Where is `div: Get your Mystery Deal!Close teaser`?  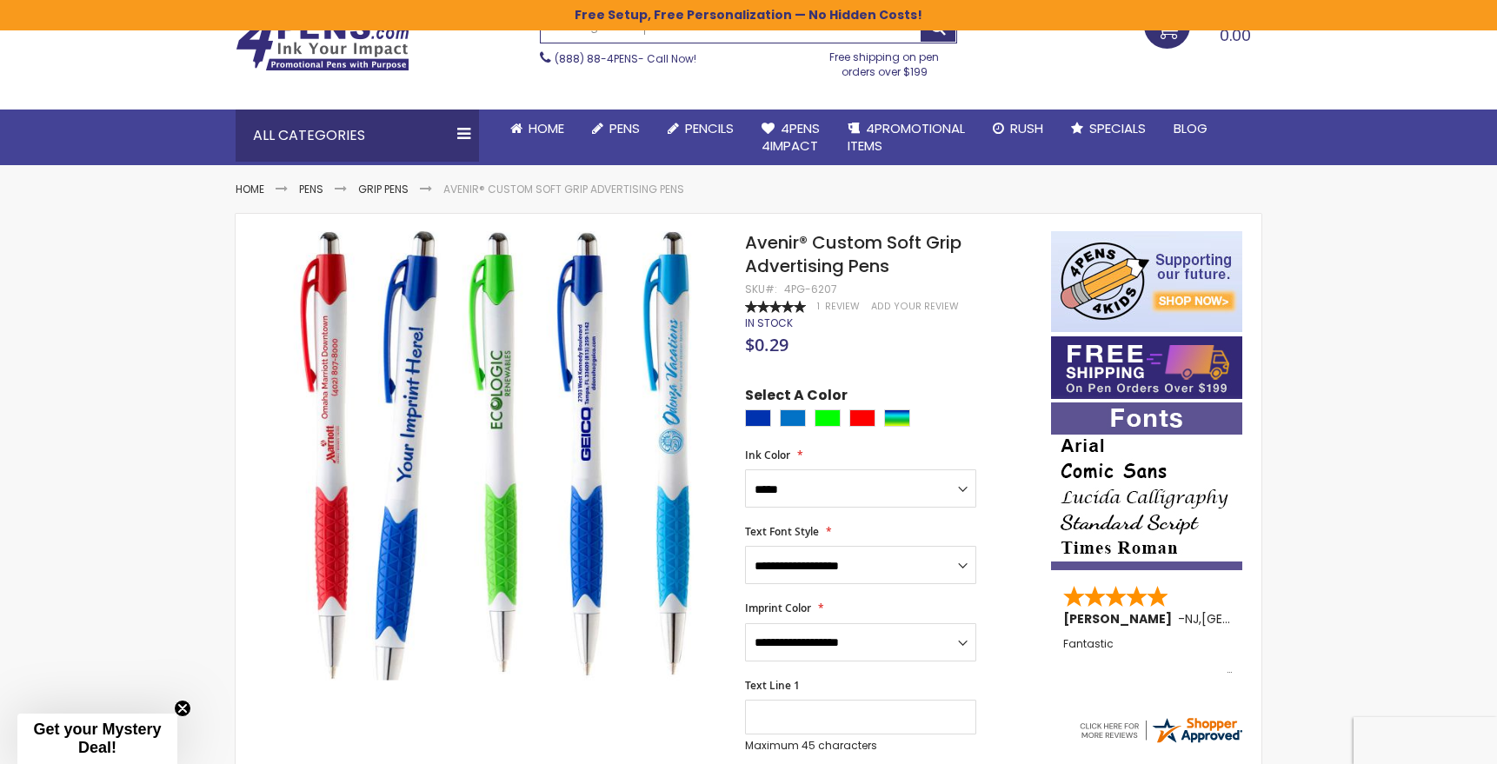
div: Get your Mystery Deal!Close teaser is located at coordinates (97, 739).